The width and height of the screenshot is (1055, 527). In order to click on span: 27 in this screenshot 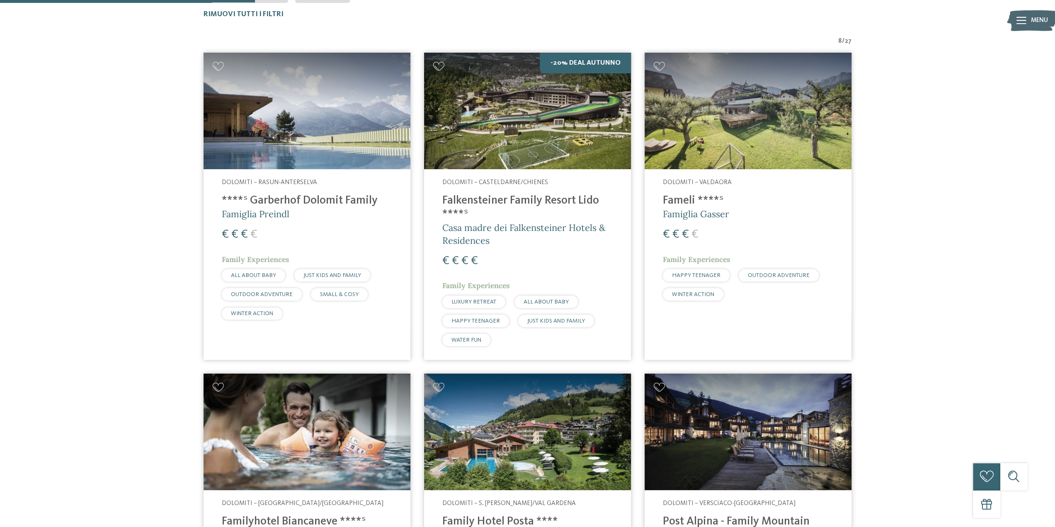, I will do `click(848, 41)`.